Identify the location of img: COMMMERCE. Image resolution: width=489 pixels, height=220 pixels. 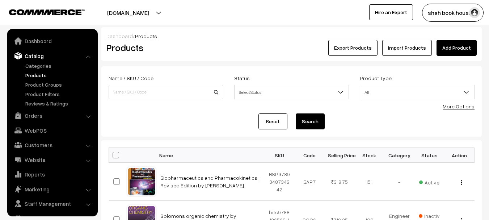
(47, 12).